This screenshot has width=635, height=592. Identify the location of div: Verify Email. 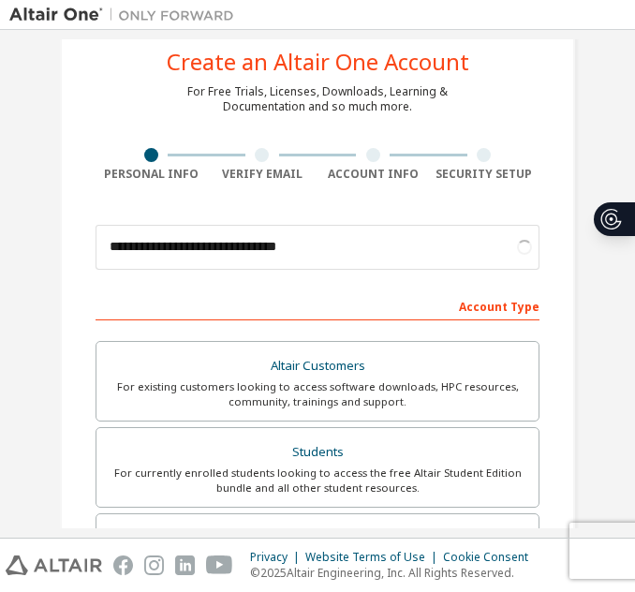
(262, 174).